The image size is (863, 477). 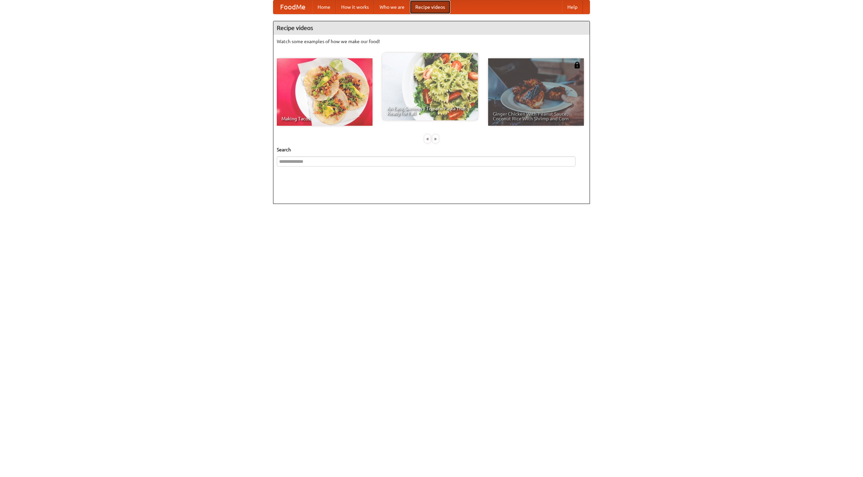 What do you see at coordinates (432, 150) in the screenshot?
I see `h5: Search` at bounding box center [432, 150].